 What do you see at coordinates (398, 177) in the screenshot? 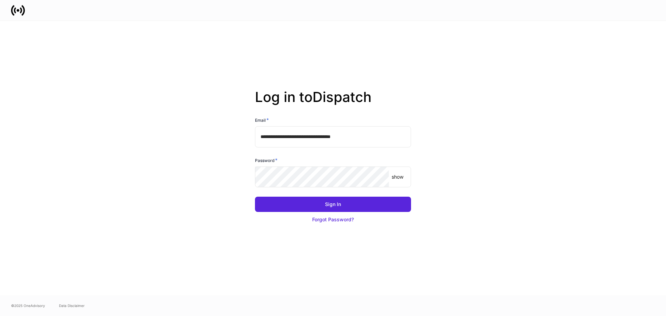
I see `p: show` at bounding box center [398, 177].